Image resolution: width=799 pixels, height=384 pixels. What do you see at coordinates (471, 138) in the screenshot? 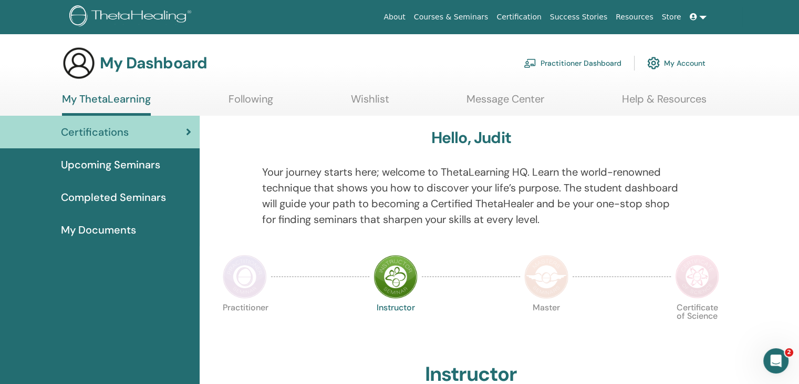
I see `h3: Hello, Judit` at bounding box center [471, 138].